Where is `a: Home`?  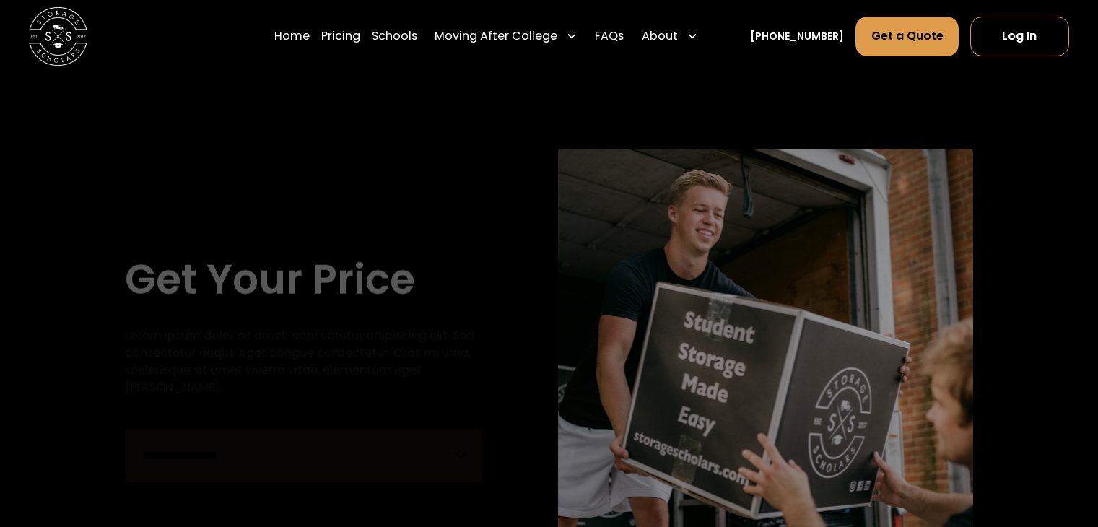
a: Home is located at coordinates (292, 36).